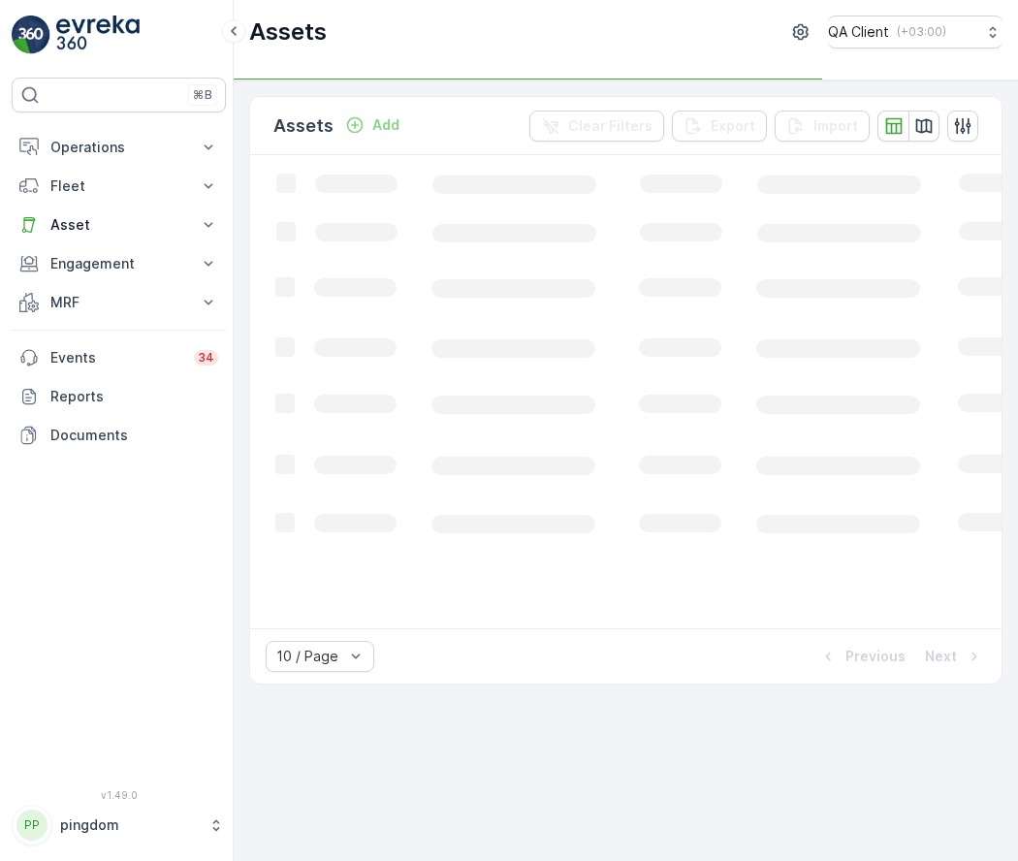 This screenshot has width=1018, height=861. Describe the element at coordinates (118, 147) in the screenshot. I see `button: Operations` at that location.